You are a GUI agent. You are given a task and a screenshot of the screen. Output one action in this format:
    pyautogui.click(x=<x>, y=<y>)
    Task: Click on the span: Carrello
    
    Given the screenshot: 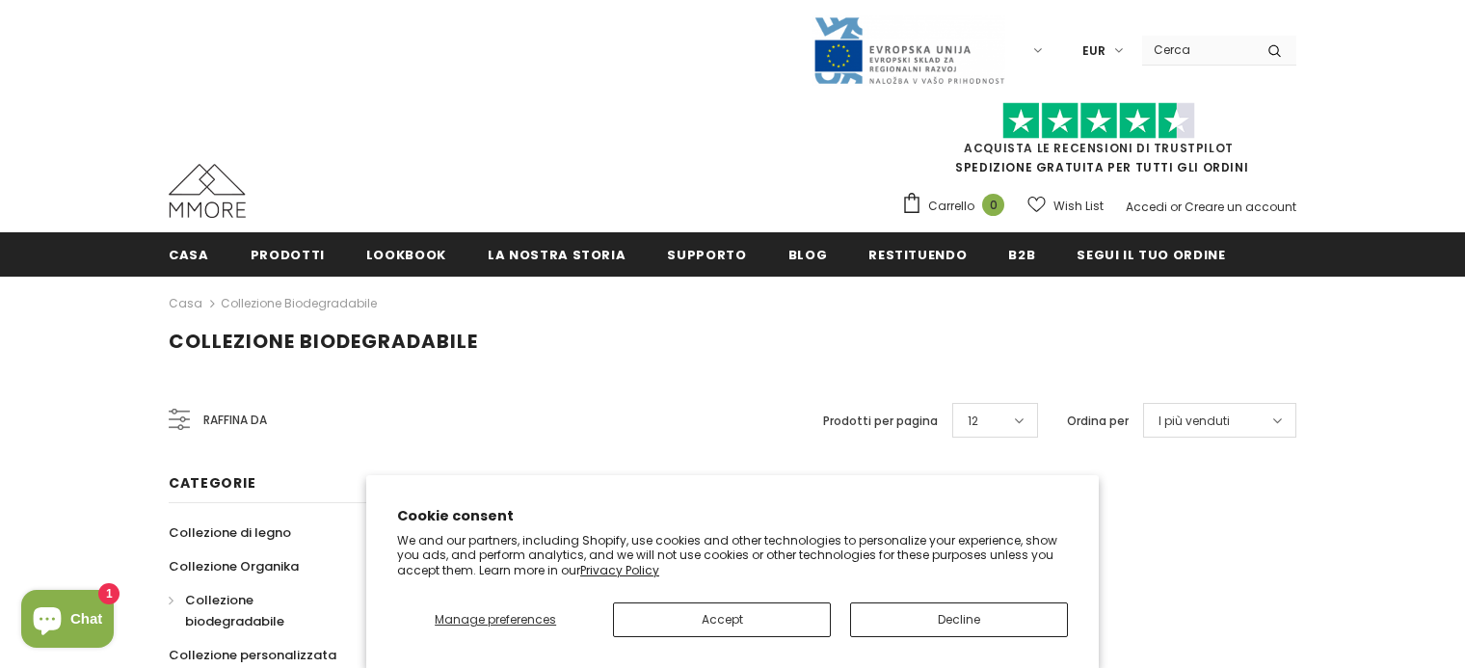 What is the action you would take?
    pyautogui.click(x=951, y=206)
    